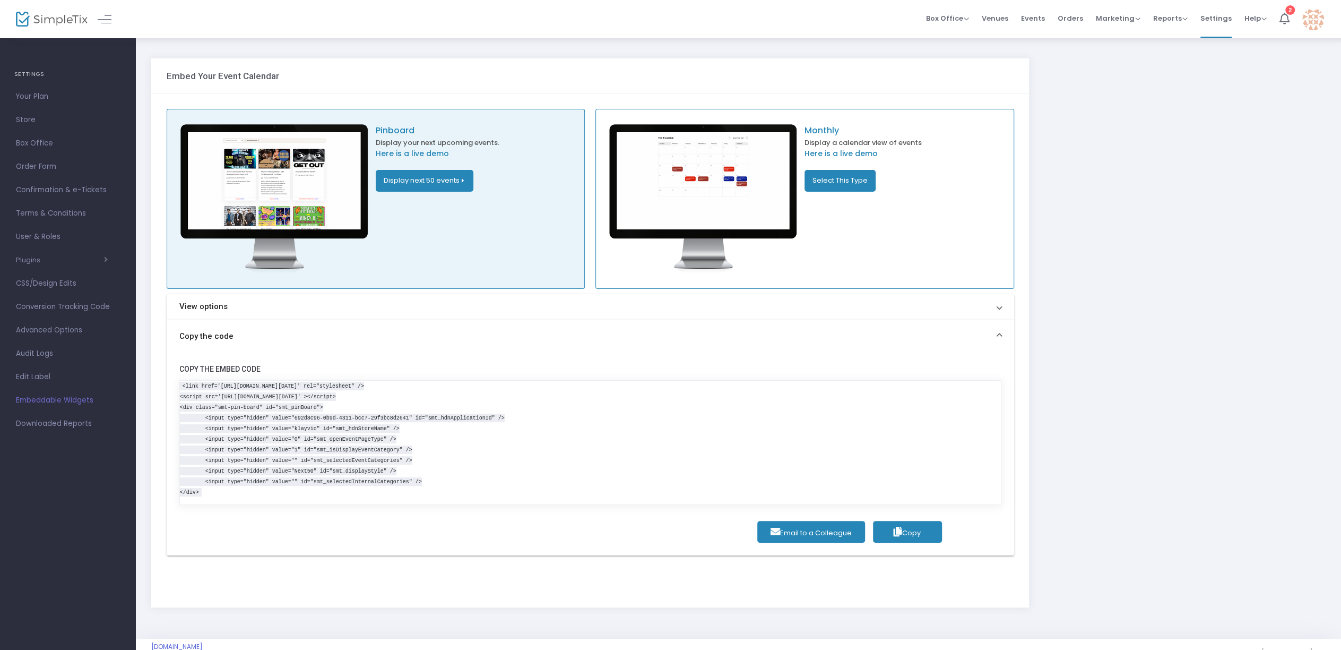 The width and height of the screenshot is (1341, 650). I want to click on mat-panel-title: View options, so click(584, 306).